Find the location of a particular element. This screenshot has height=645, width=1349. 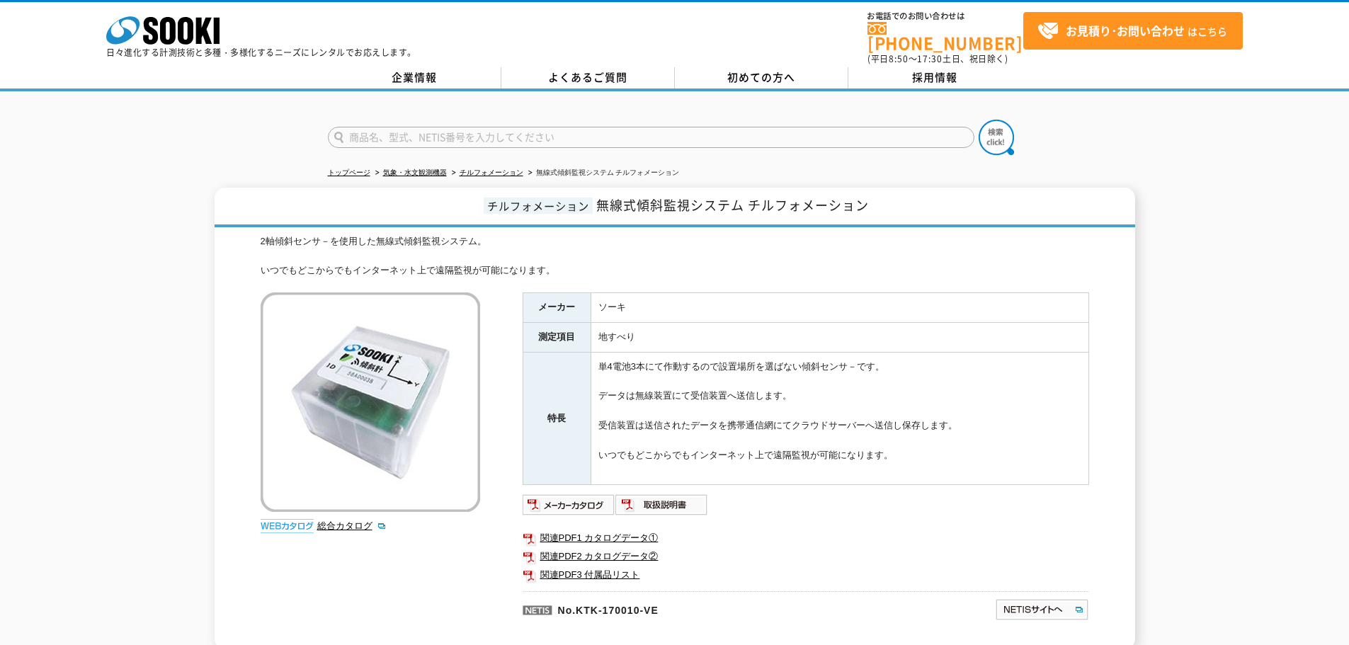

a: 取扱説明書 is located at coordinates (661, 508).